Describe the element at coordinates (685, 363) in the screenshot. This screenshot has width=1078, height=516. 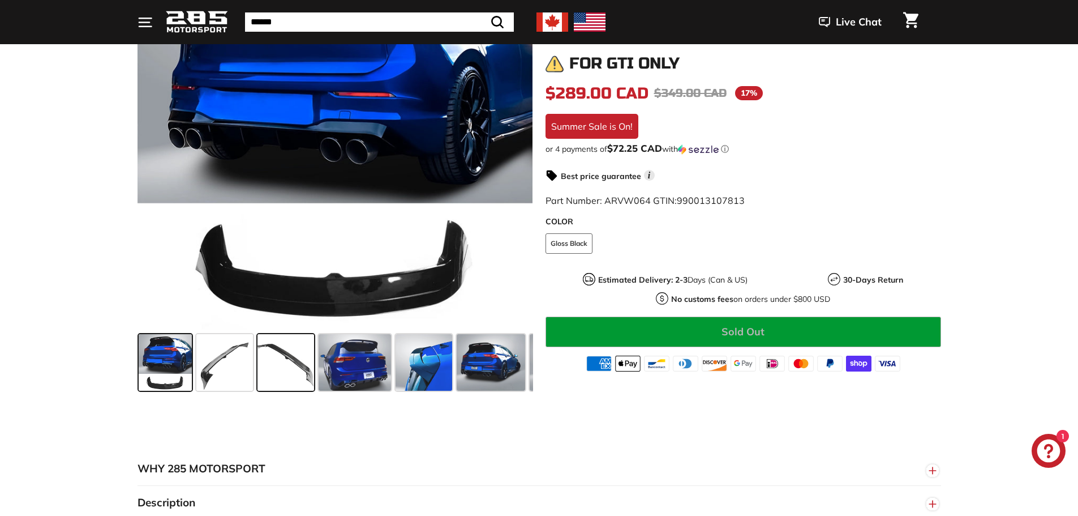
I see `img: diners_club` at that location.